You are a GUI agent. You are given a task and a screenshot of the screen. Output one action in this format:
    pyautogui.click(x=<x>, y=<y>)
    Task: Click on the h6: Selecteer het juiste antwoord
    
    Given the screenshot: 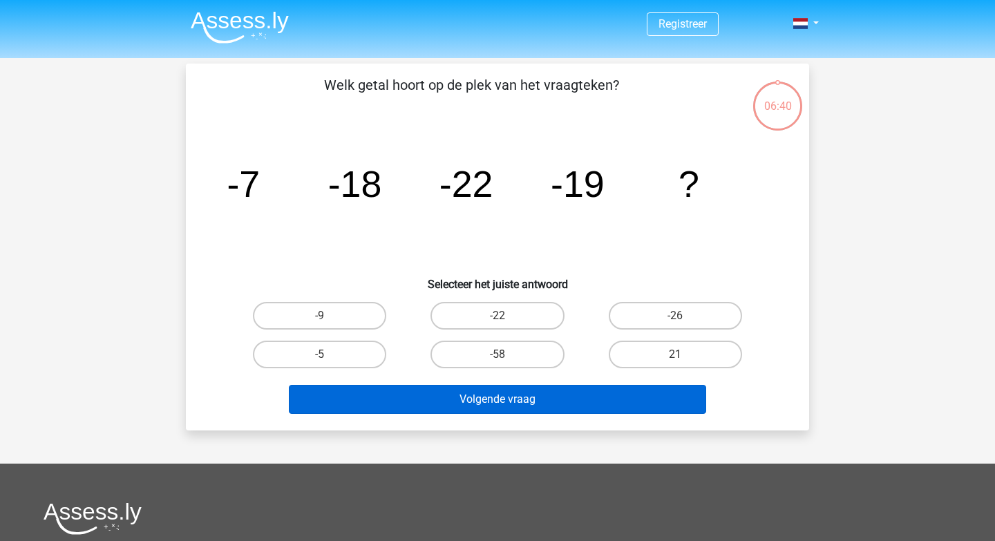 What is the action you would take?
    pyautogui.click(x=498, y=279)
    